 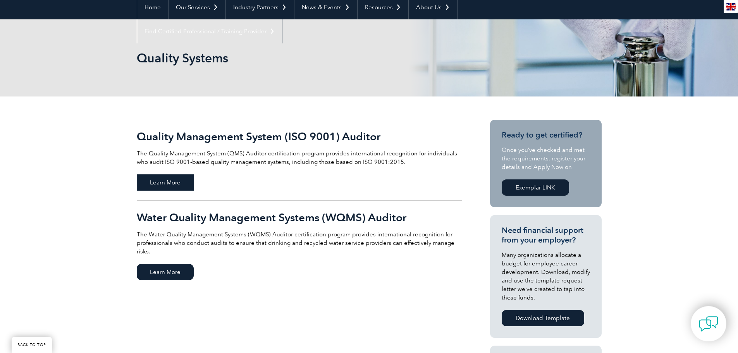 What do you see at coordinates (546, 135) in the screenshot?
I see `h3: Ready to get certified?` at bounding box center [546, 135].